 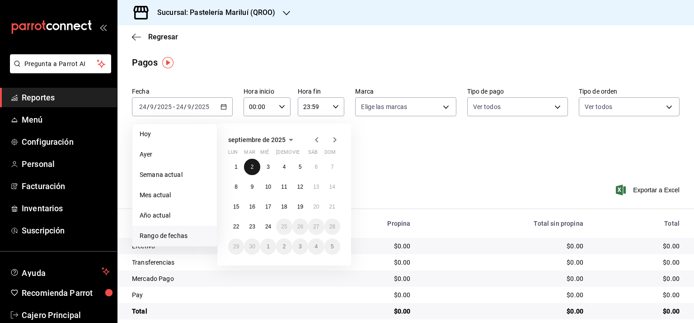 I want to click on abbr: 4 de septiembre de 2025, so click(x=284, y=167).